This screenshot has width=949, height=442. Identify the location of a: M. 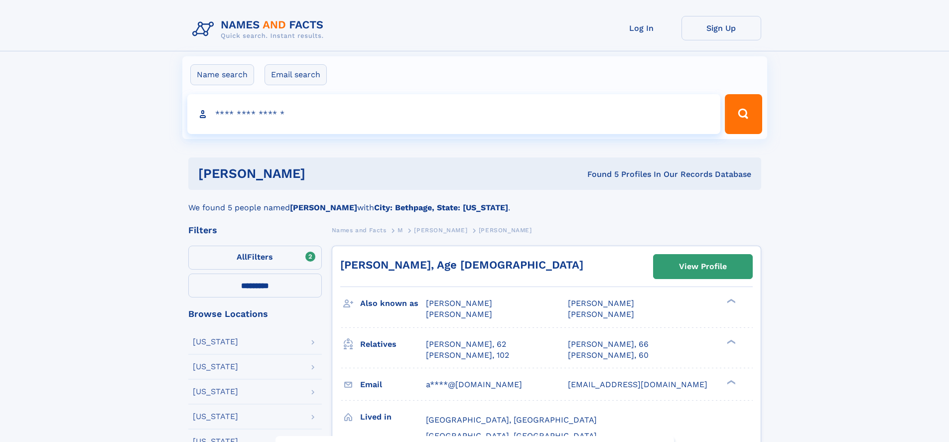
(400, 230).